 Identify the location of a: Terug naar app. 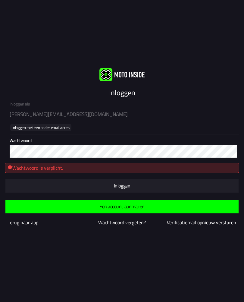
(23, 222).